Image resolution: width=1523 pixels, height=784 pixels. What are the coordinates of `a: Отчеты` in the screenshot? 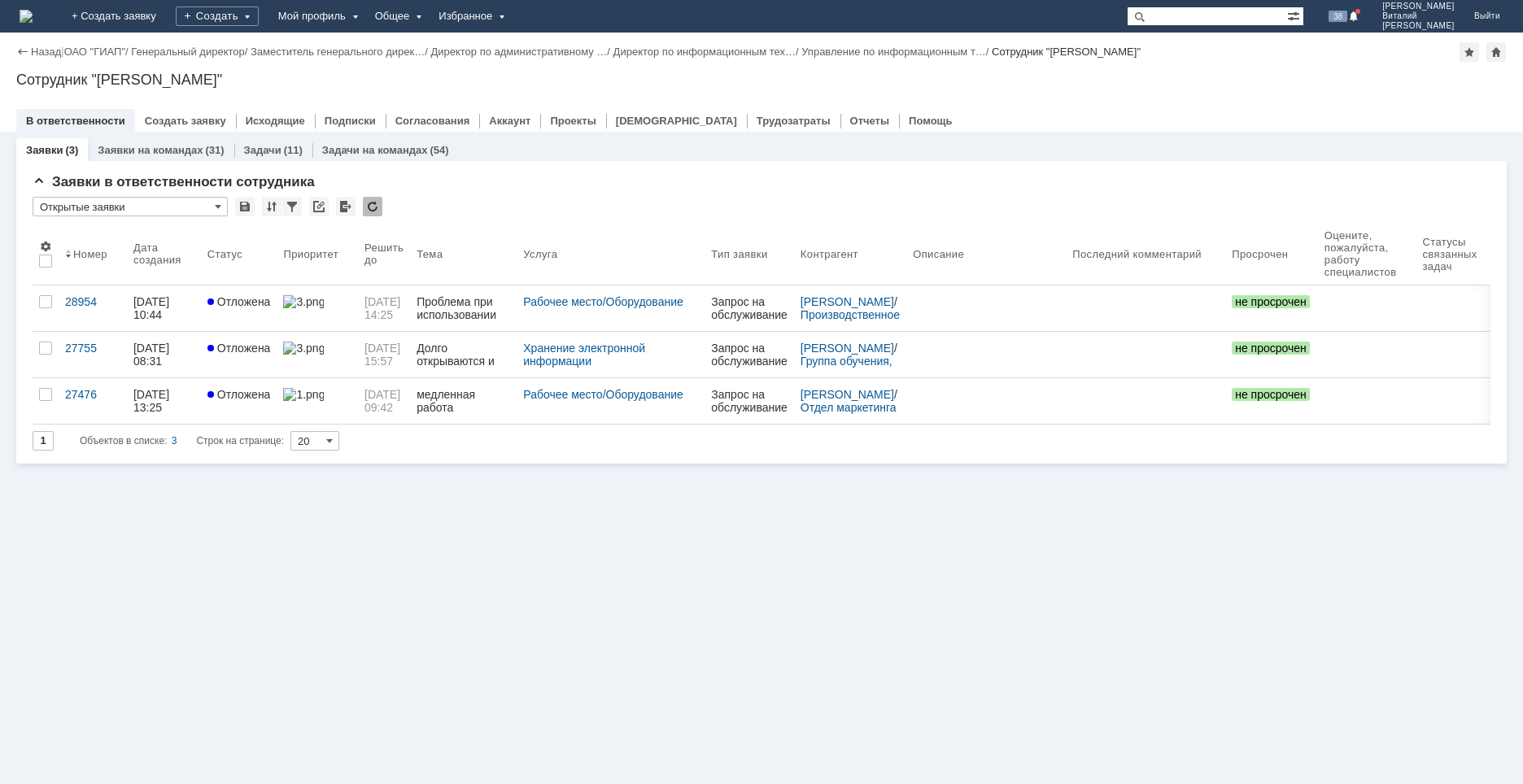 It's located at (869, 120).